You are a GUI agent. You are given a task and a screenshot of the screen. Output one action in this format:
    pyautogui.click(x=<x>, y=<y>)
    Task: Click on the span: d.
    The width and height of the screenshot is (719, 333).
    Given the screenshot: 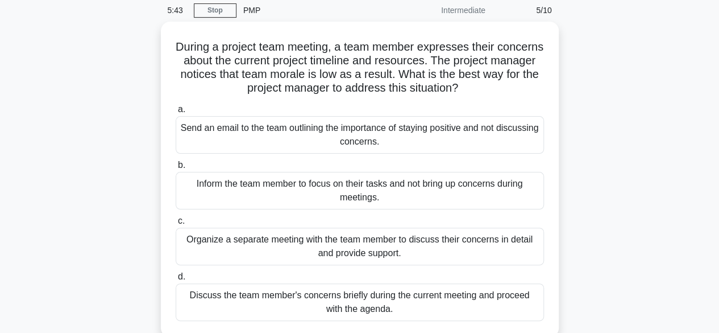 What is the action you would take?
    pyautogui.click(x=181, y=276)
    